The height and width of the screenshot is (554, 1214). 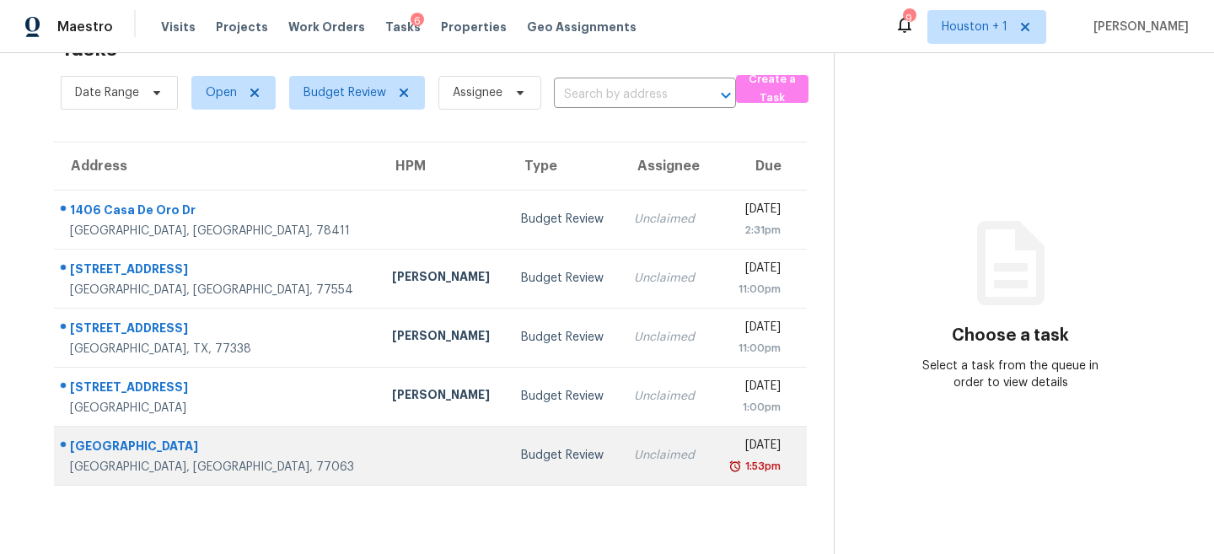 What do you see at coordinates (974, 27) in the screenshot?
I see `span: Houston + 1` at bounding box center [974, 27].